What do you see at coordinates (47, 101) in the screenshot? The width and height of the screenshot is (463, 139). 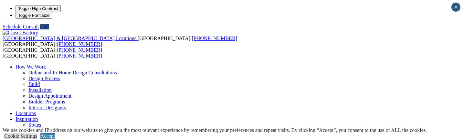 I see `a: Builder Programs` at bounding box center [47, 101].